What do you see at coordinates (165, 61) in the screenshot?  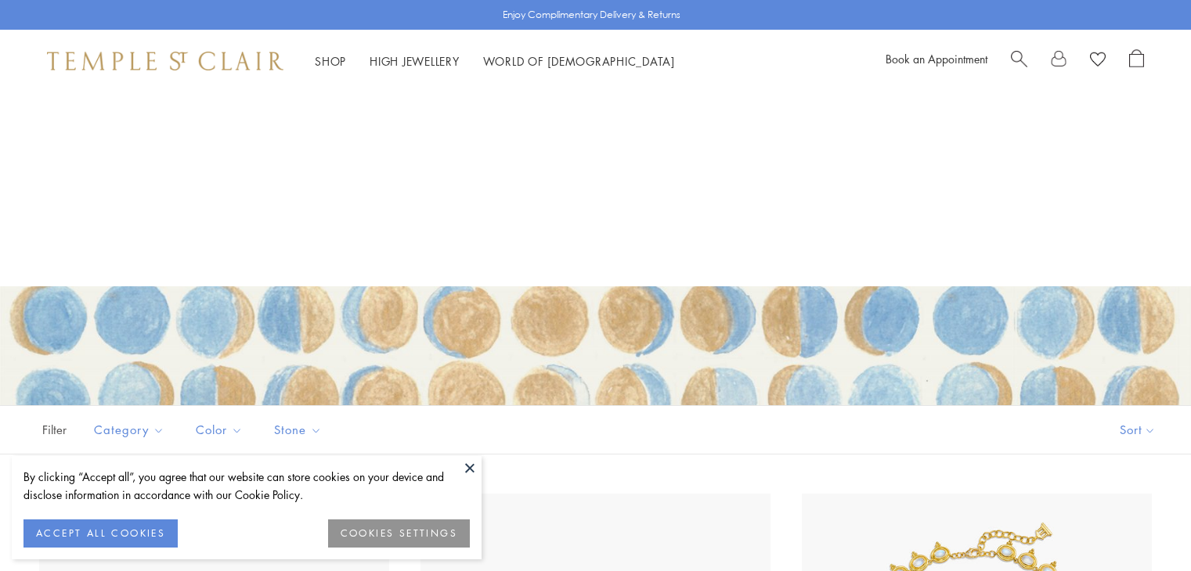 I see `img: Temple St. Clair` at bounding box center [165, 61].